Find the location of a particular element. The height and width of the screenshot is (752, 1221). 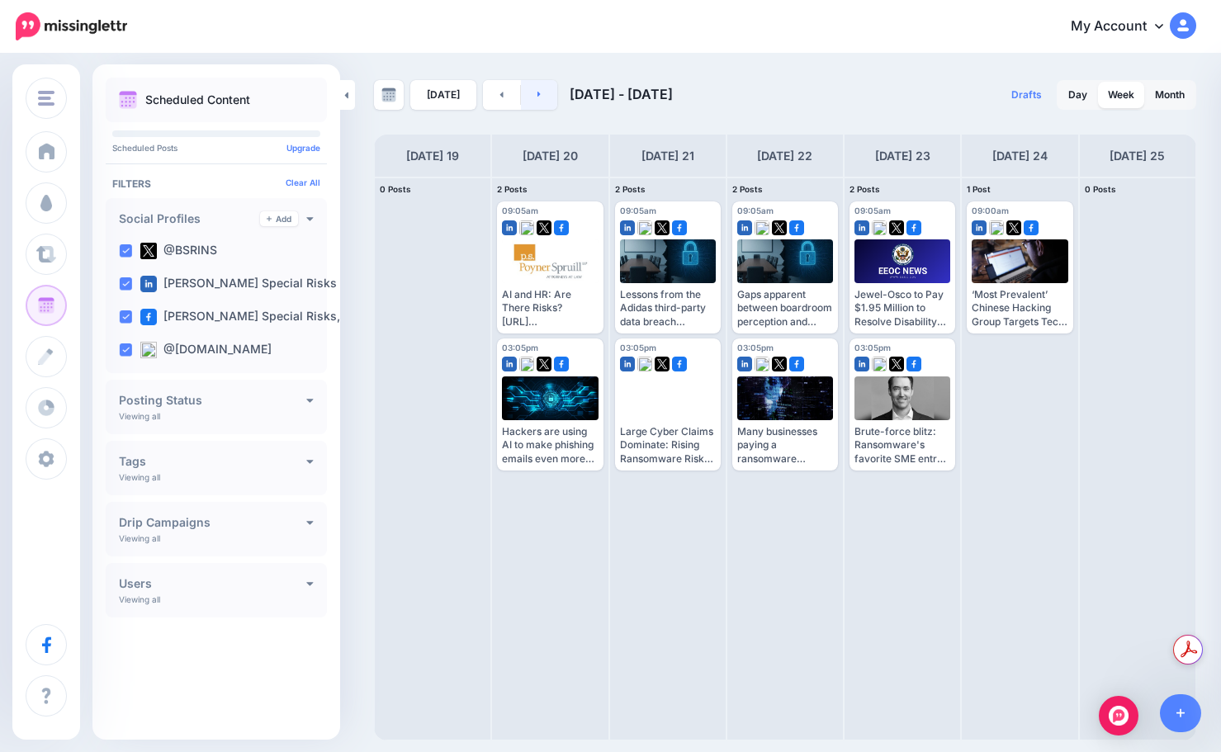

div: Open Intercom Messenger is located at coordinates (1118, 715).